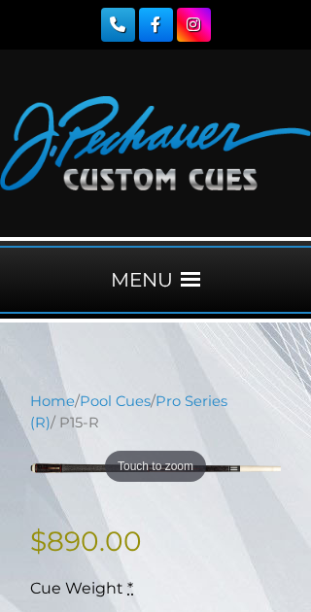  What do you see at coordinates (155, 468) in the screenshot?
I see `img: P15-N.png` at bounding box center [155, 468].